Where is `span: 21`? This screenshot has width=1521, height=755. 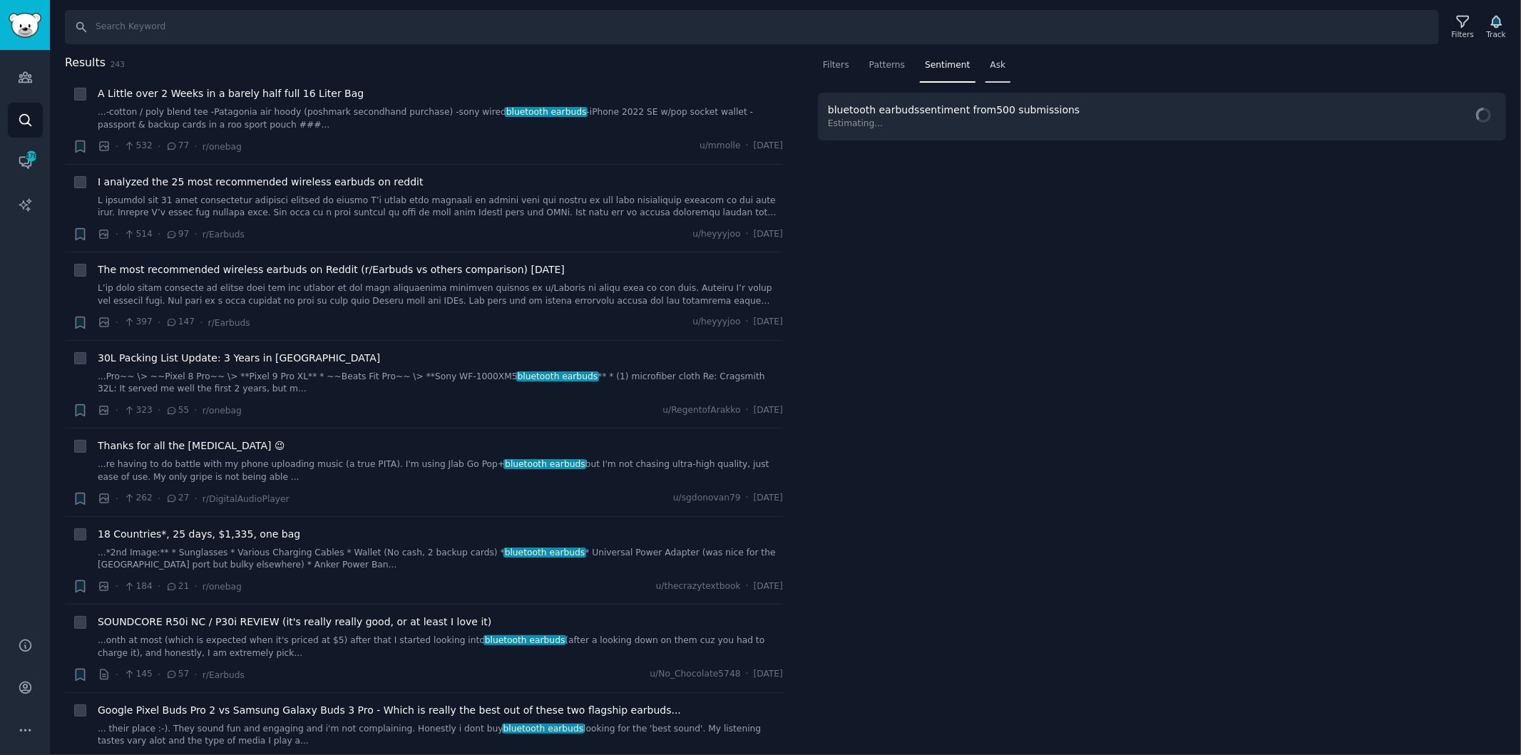 span: 21 is located at coordinates (177, 587).